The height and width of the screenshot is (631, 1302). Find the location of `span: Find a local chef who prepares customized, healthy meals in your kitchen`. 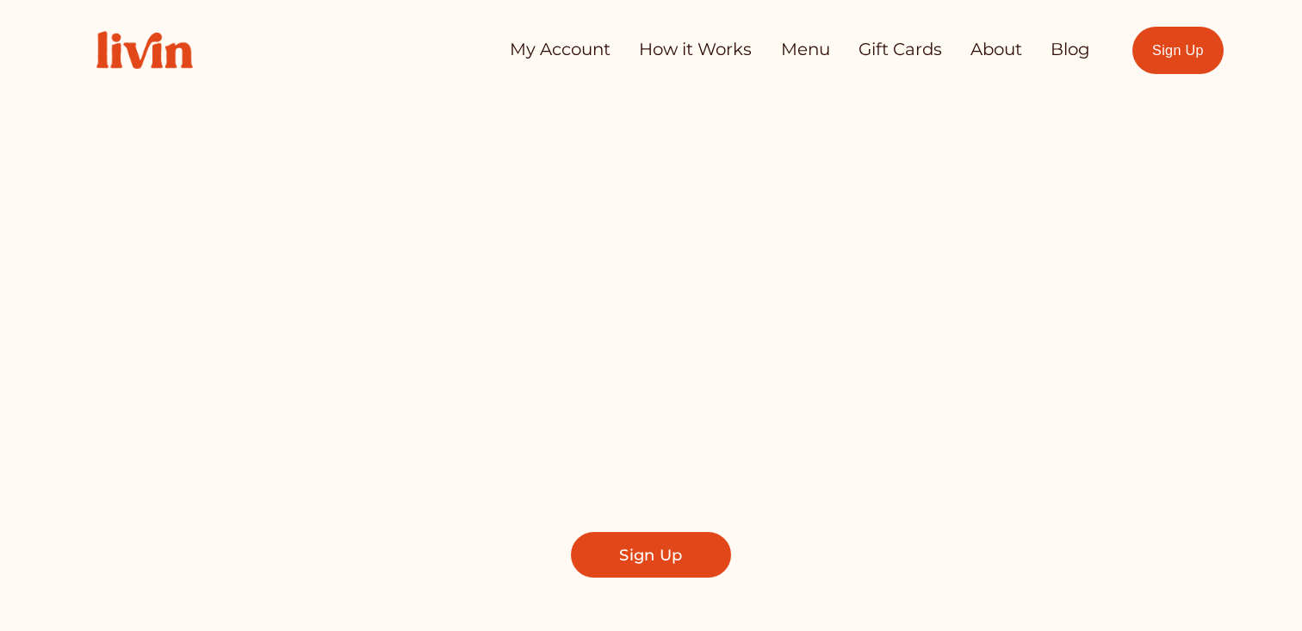

span: Find a local chef who prepares customized, healthy meals in your kitchen is located at coordinates (651, 432).